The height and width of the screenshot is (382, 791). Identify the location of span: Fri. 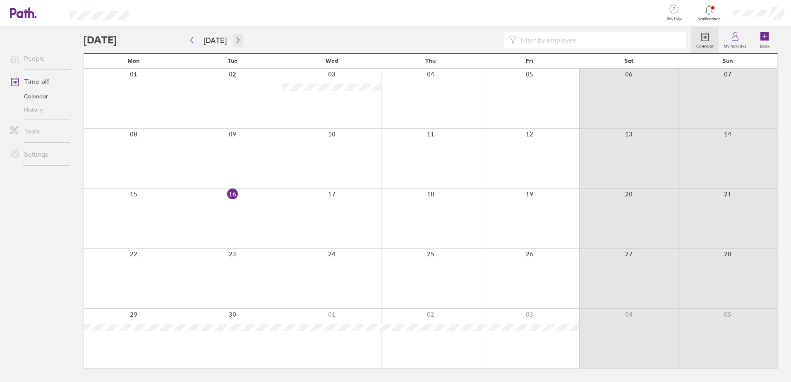
(530, 61).